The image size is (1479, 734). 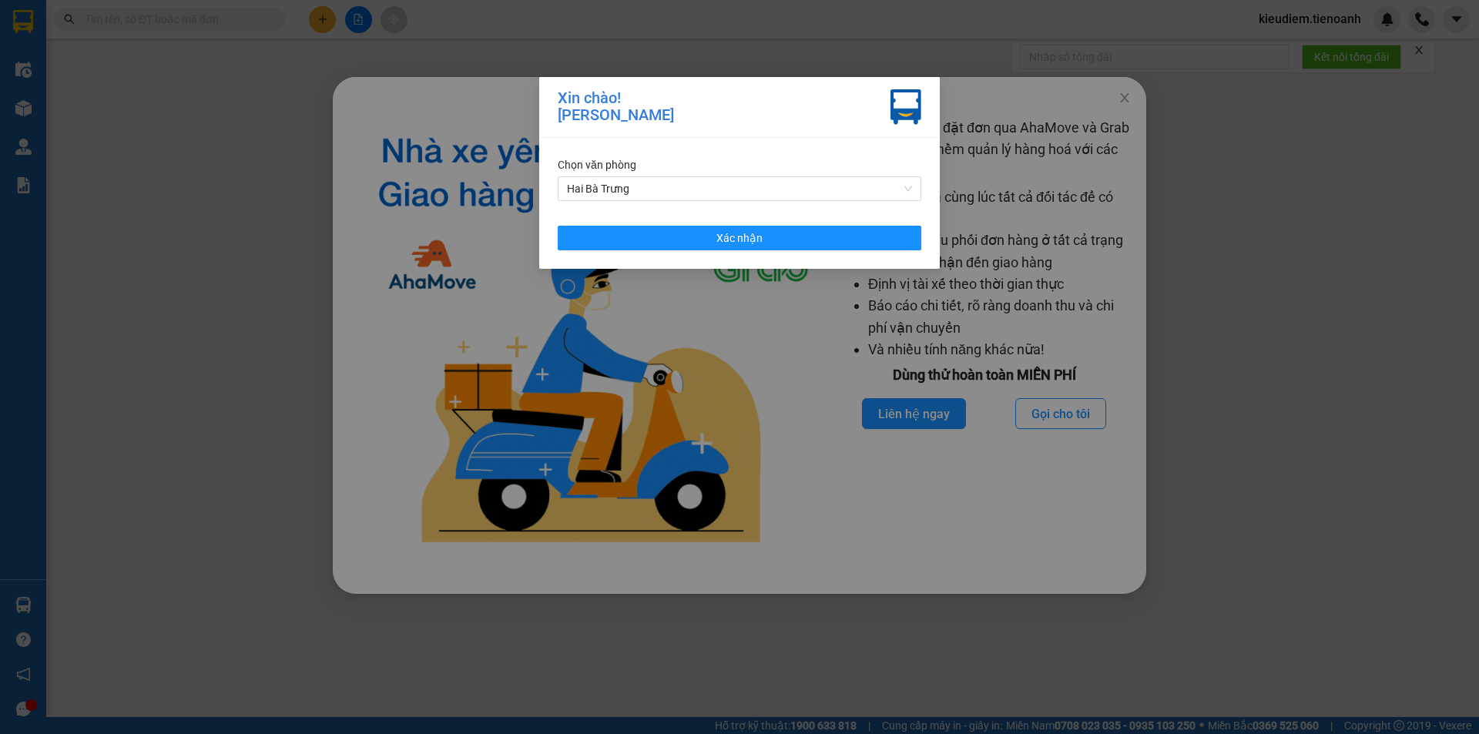 I want to click on img: vxr-icon, so click(x=906, y=107).